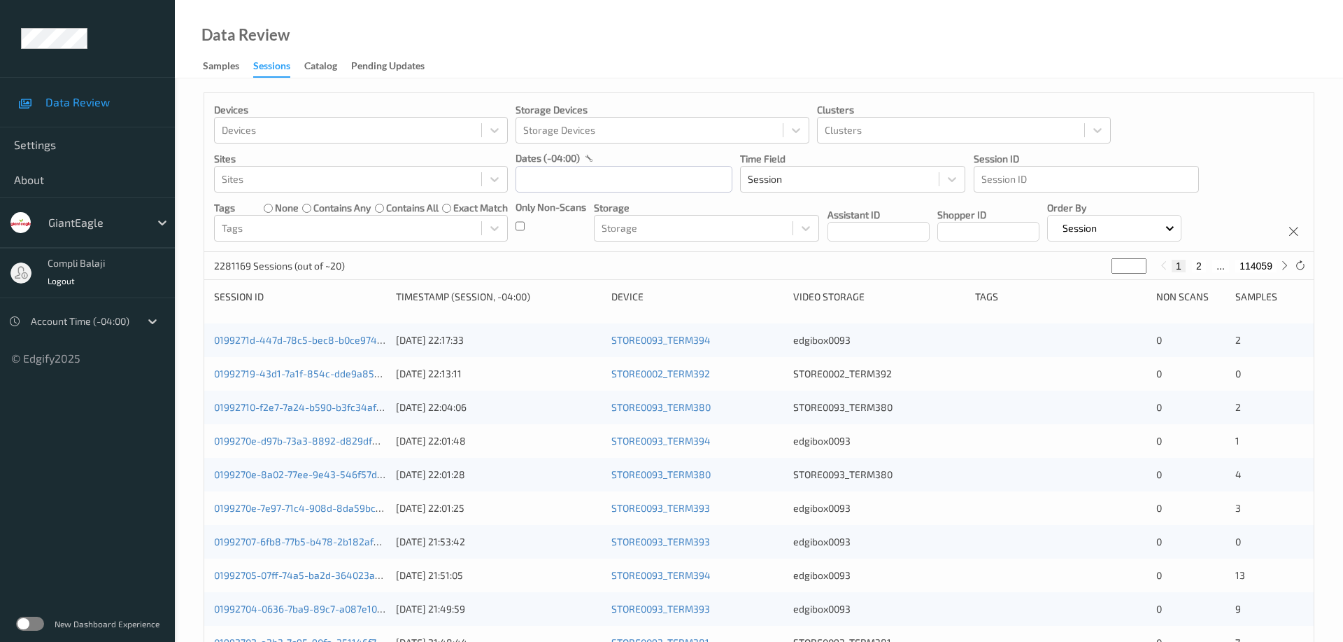  I want to click on button: 1, so click(1179, 266).